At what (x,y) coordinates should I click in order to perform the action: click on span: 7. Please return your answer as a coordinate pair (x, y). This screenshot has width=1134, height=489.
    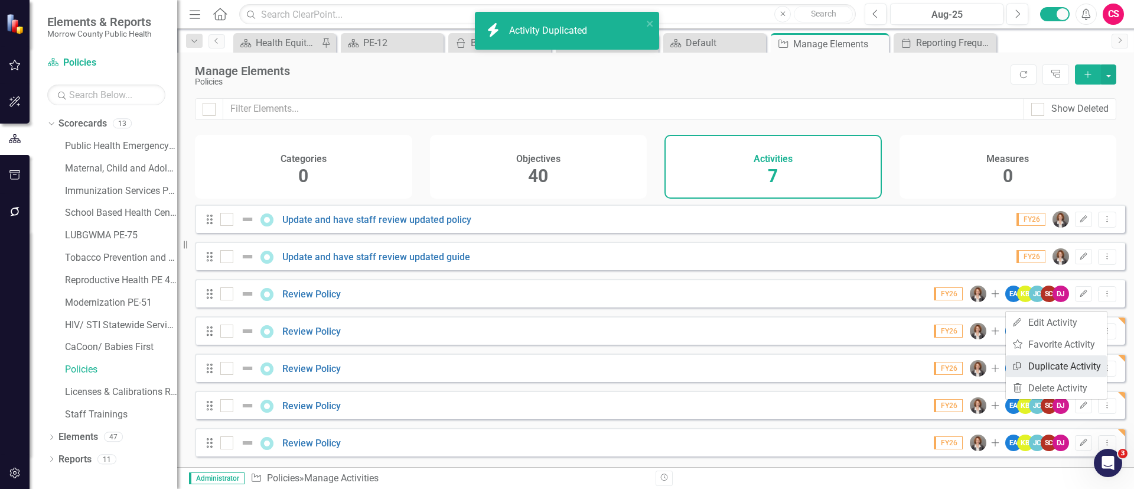
    Looking at the image, I should click on (773, 175).